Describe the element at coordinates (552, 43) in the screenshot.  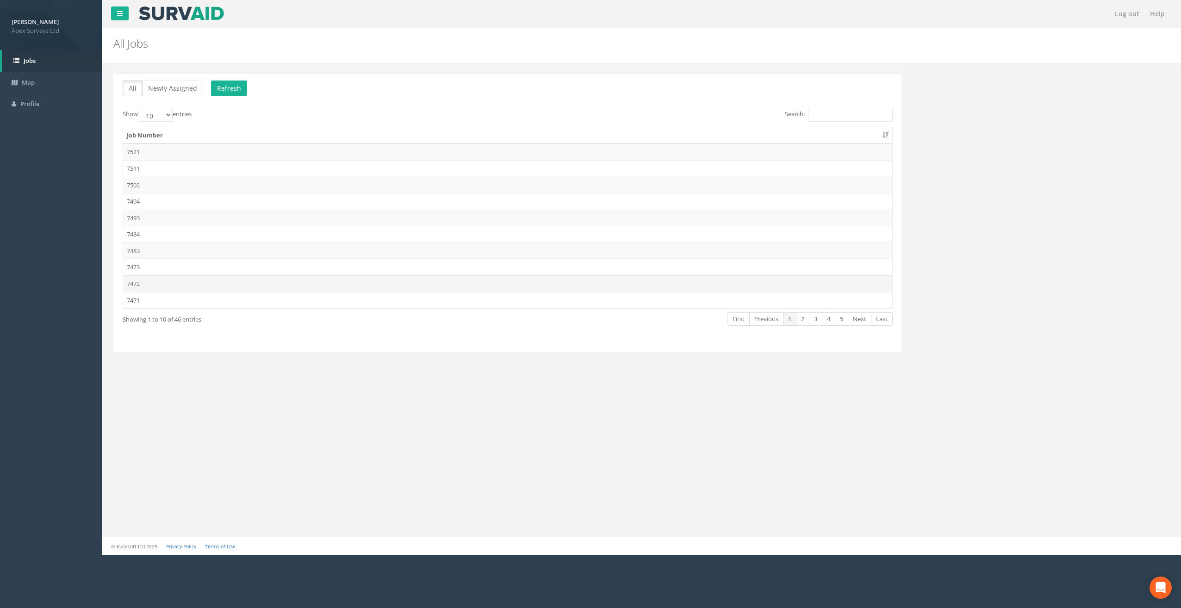
I see `h2: All Jobs` at that location.